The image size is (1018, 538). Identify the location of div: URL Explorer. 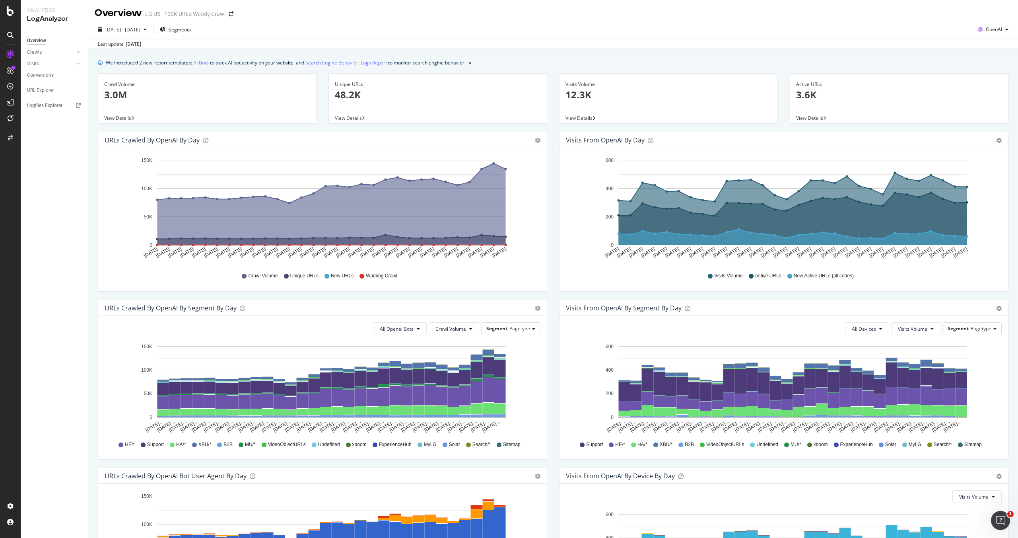
(41, 90).